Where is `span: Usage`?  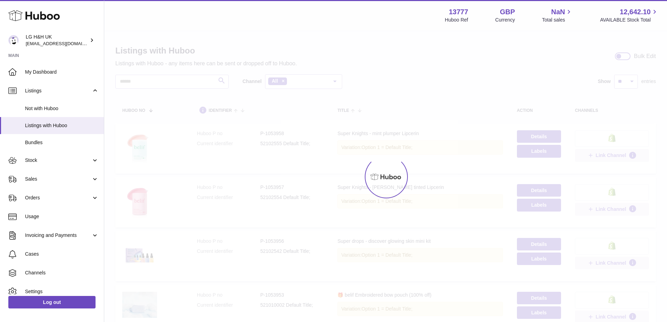
span: Usage is located at coordinates (62, 216).